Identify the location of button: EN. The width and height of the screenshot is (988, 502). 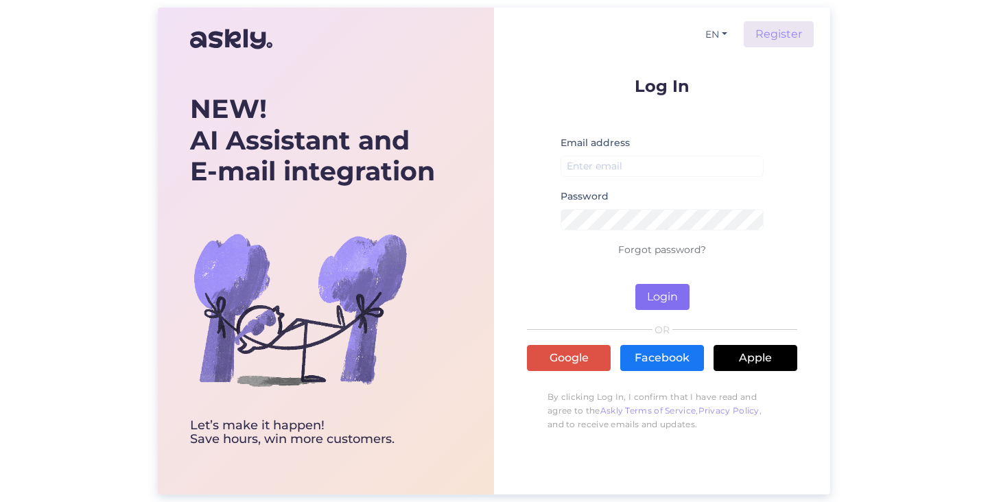
(716, 34).